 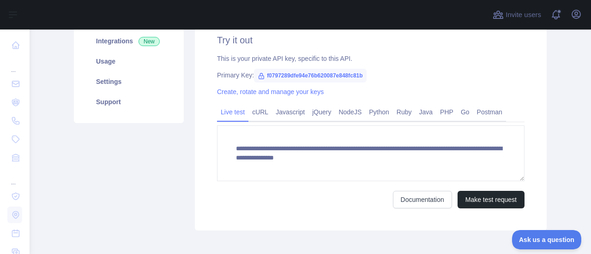 What do you see at coordinates (371, 75) in the screenshot?
I see `div: Primary Key:` at bounding box center [371, 75].